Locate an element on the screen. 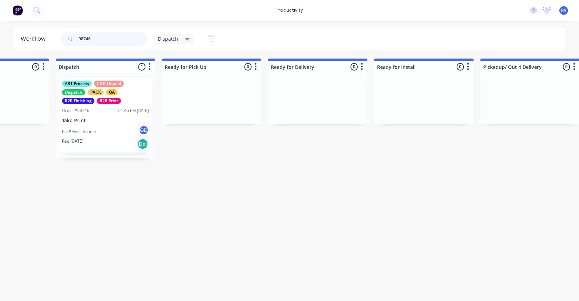 Image resolution: width=579 pixels, height=301 pixels. p: PO #Mesh Banner is located at coordinates (79, 132).